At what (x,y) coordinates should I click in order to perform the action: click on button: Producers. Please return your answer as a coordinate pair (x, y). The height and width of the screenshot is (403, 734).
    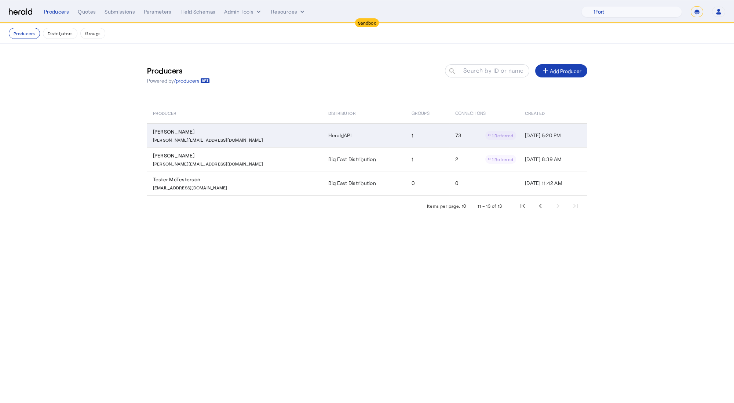
    Looking at the image, I should click on (24, 33).